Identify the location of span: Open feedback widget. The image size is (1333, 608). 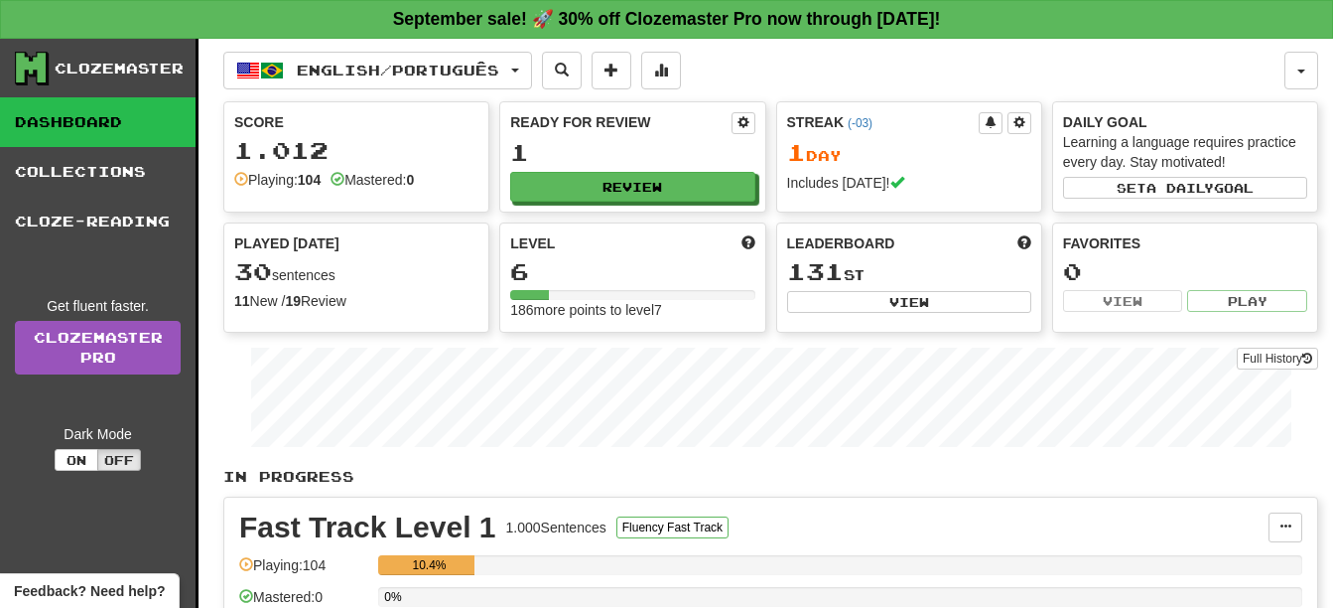
(89, 591).